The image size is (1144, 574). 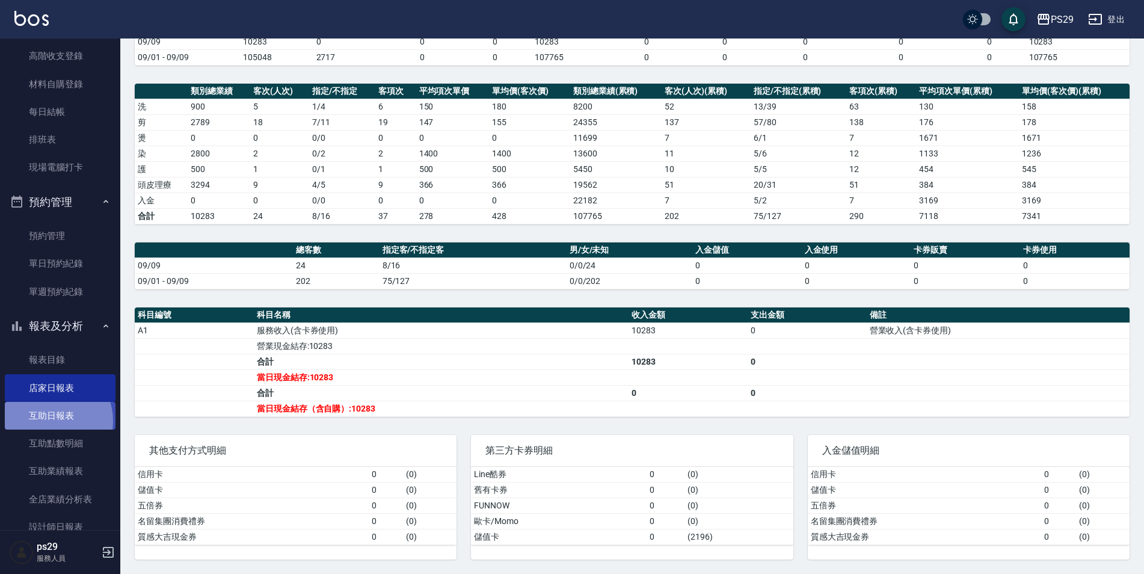 I want to click on td: 180, so click(x=529, y=106).